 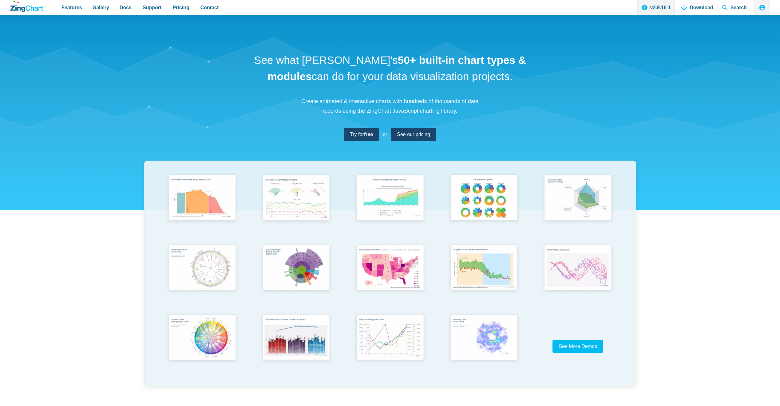 What do you see at coordinates (390, 269) in the screenshot?
I see `img: Election Predictions Map` at bounding box center [390, 269].